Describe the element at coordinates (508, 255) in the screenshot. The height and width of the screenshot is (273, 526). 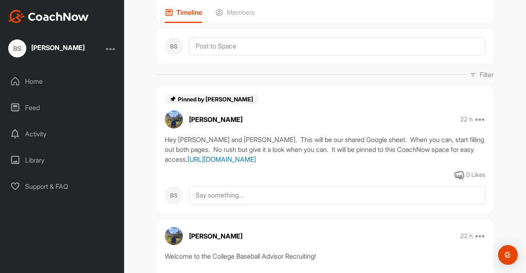
I see `div: Open Intercom Messenger` at that location.